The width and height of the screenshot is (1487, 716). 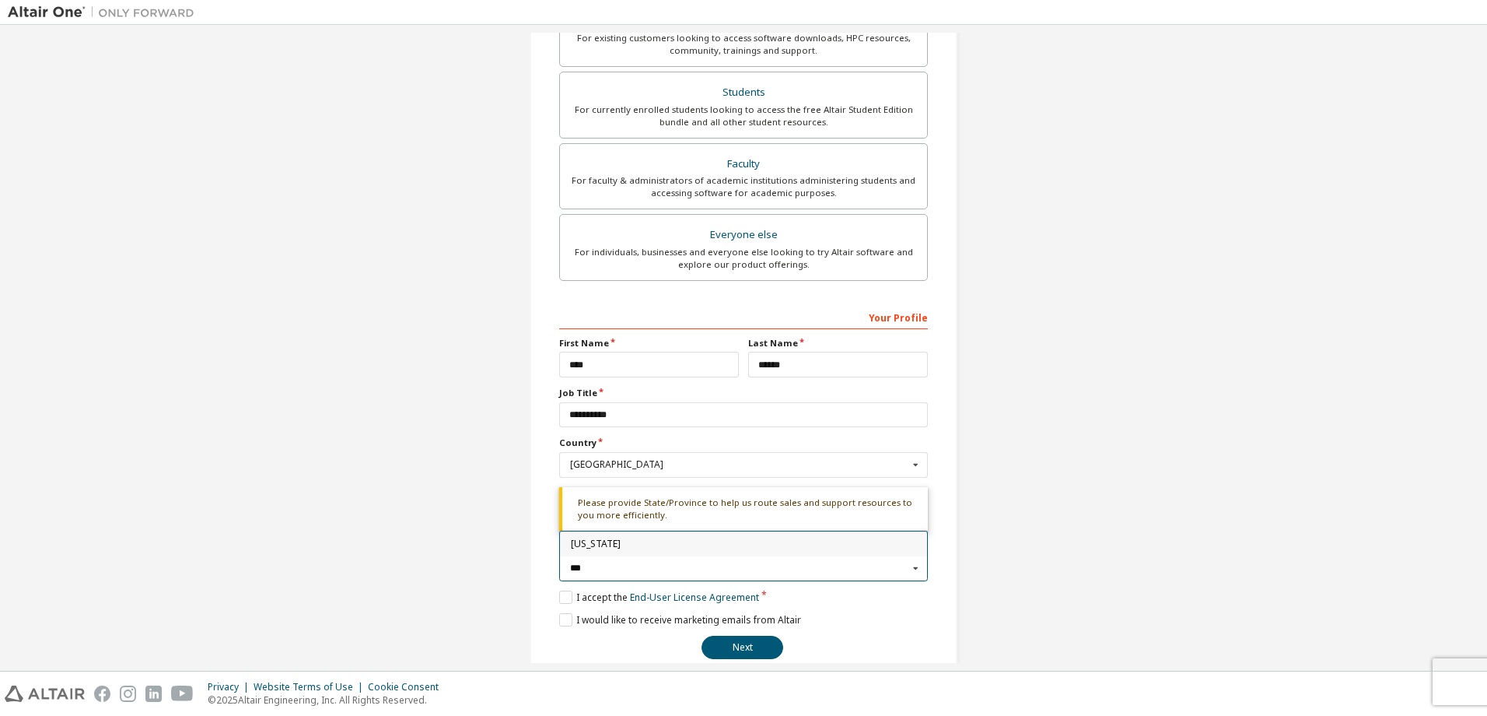 What do you see at coordinates (230, 687) in the screenshot?
I see `div: Privacy` at bounding box center [230, 687].